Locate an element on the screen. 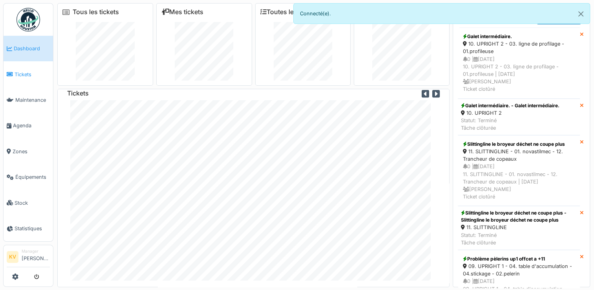 Image resolution: width=594 pixels, height=290 pixels. span: Agenda is located at coordinates (31, 125).